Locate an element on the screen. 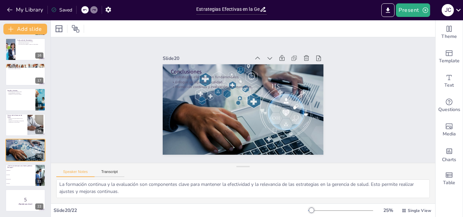  span: Position is located at coordinates (76, 29).